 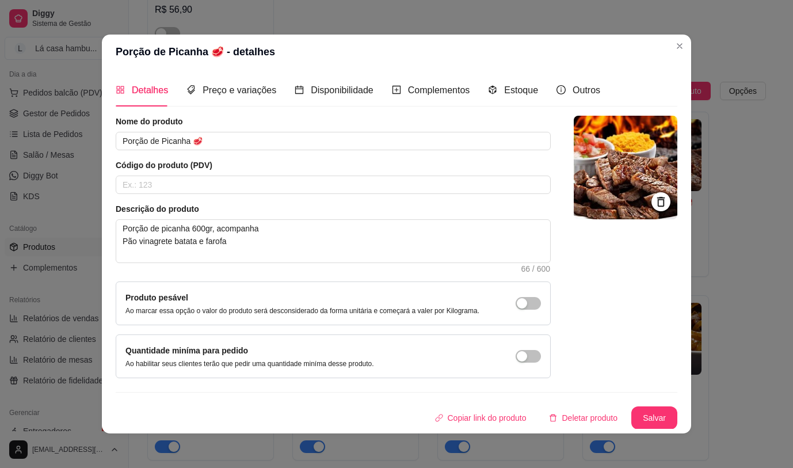 I want to click on article: Código do produto (PDV), so click(x=333, y=165).